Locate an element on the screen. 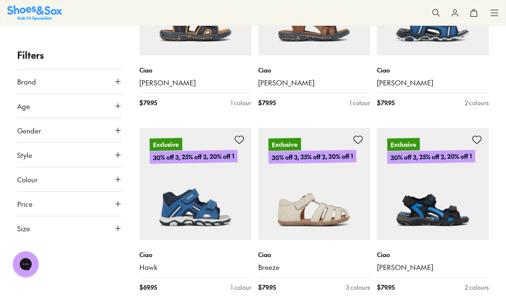 Image resolution: width=506 pixels, height=306 pixels. a: Breeze is located at coordinates (314, 268).